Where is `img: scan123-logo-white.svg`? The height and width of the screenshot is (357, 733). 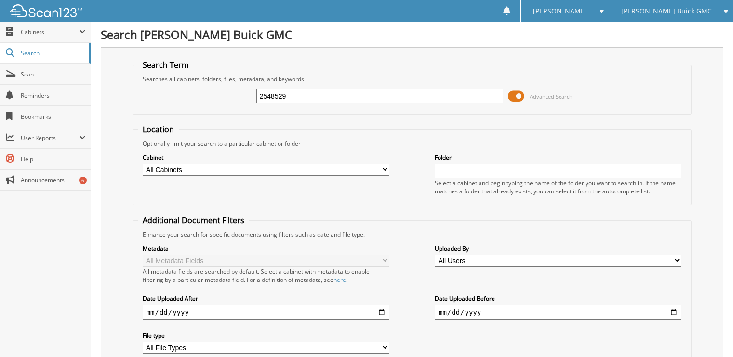
img: scan123-logo-white.svg is located at coordinates (46, 11).